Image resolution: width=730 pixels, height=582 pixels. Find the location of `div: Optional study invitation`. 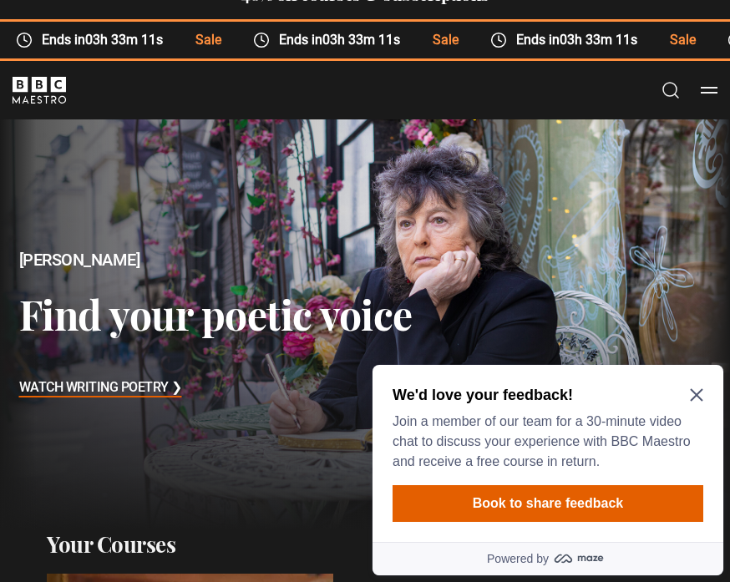

div: Optional study invitation is located at coordinates (182, 112).